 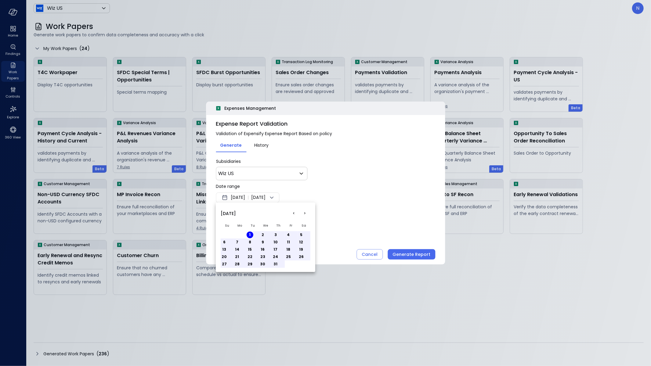 What do you see at coordinates (291, 226) in the screenshot?
I see `th: Friday` at bounding box center [291, 226].